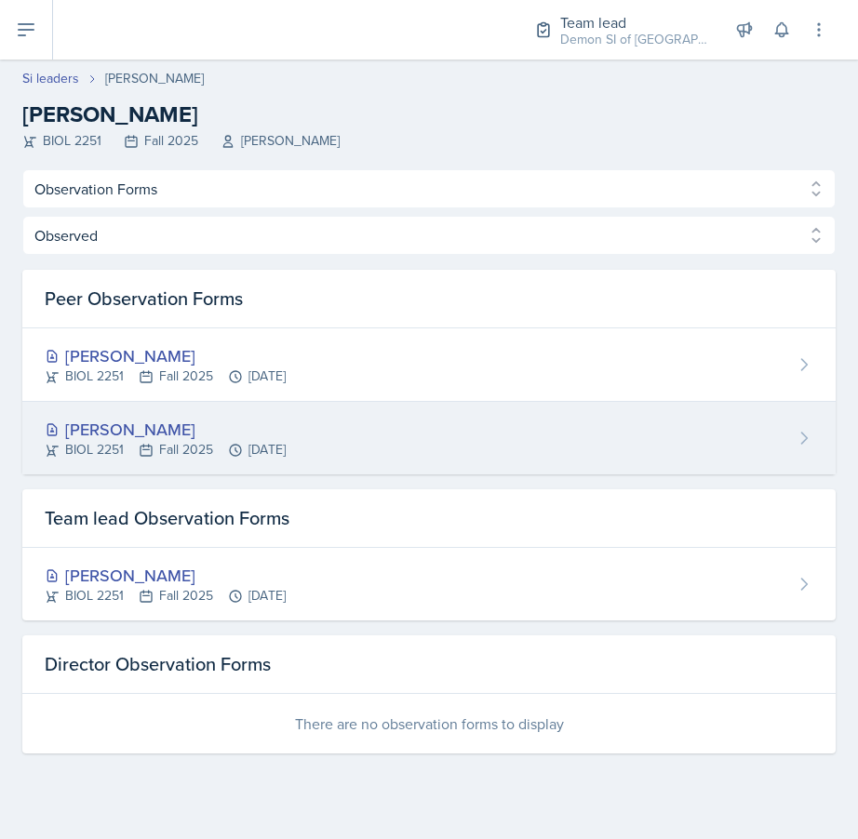  Describe the element at coordinates (429, 299) in the screenshot. I see `div: Peer Observation Forms` at that location.